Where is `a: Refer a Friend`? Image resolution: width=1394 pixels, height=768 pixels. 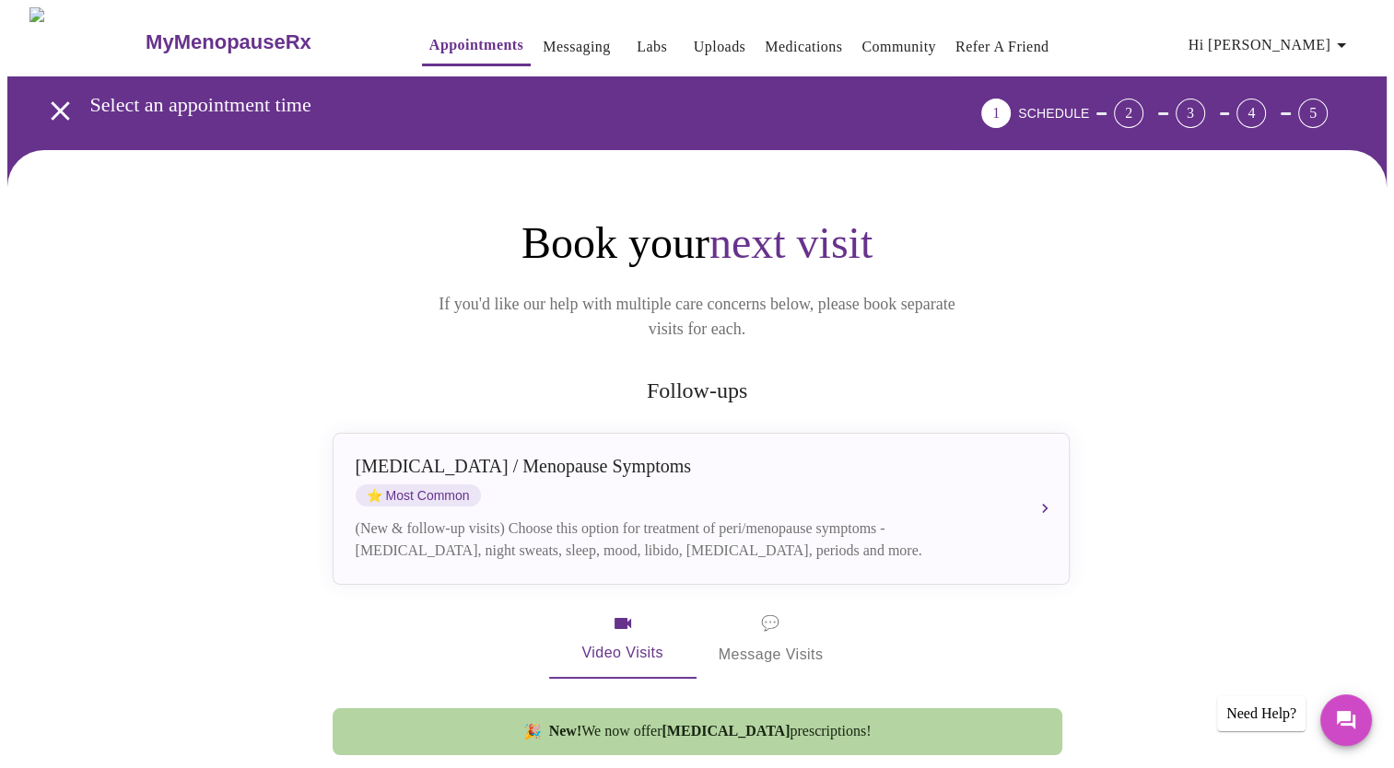
a: Refer a Friend is located at coordinates (1003, 47).